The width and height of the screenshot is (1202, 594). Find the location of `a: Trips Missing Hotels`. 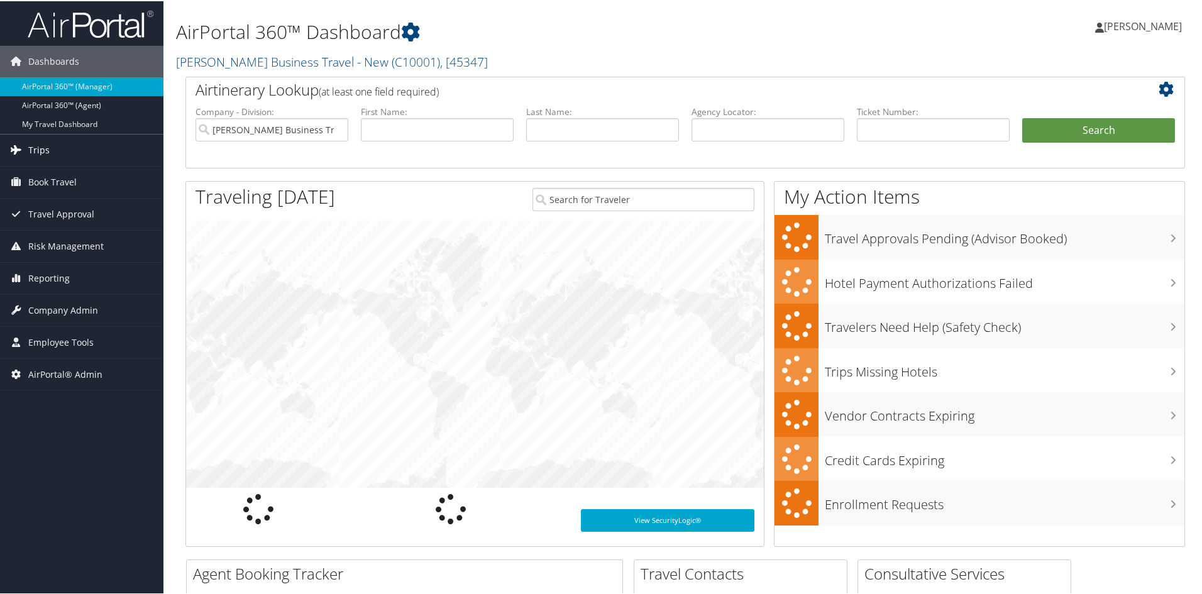

a: Trips Missing Hotels is located at coordinates (979, 369).